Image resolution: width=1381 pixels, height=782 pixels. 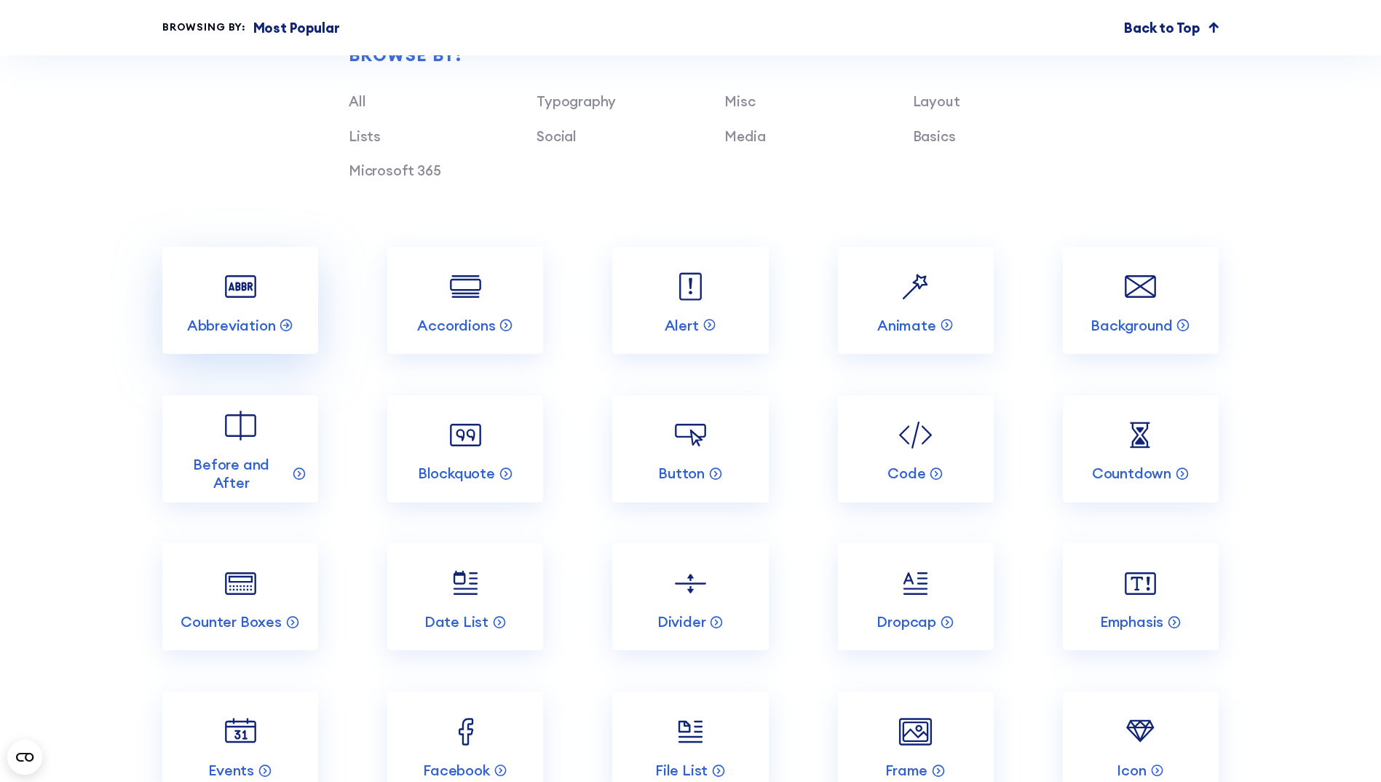 I want to click on p: Events, so click(x=231, y=770).